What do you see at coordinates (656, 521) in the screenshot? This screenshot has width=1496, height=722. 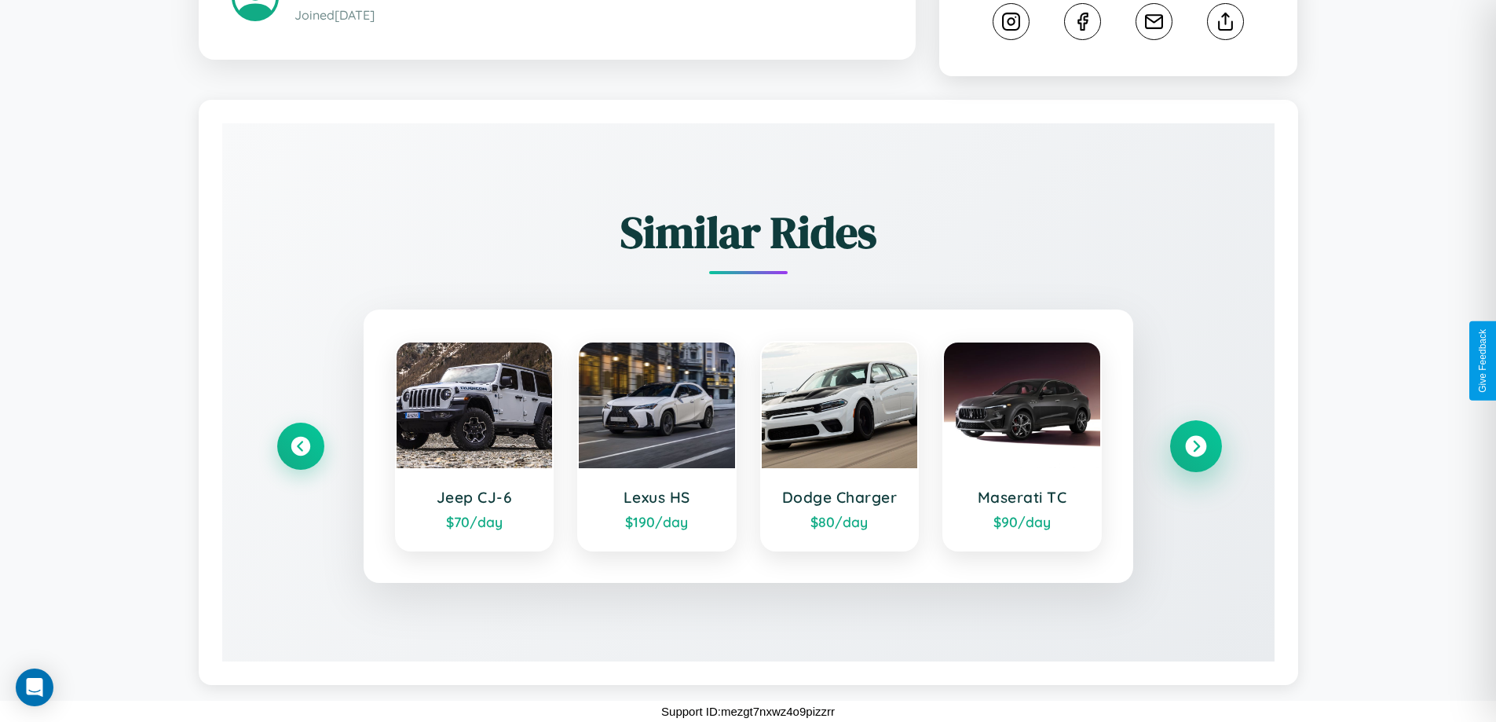 I see `div: $ 190 /day` at bounding box center [656, 521].